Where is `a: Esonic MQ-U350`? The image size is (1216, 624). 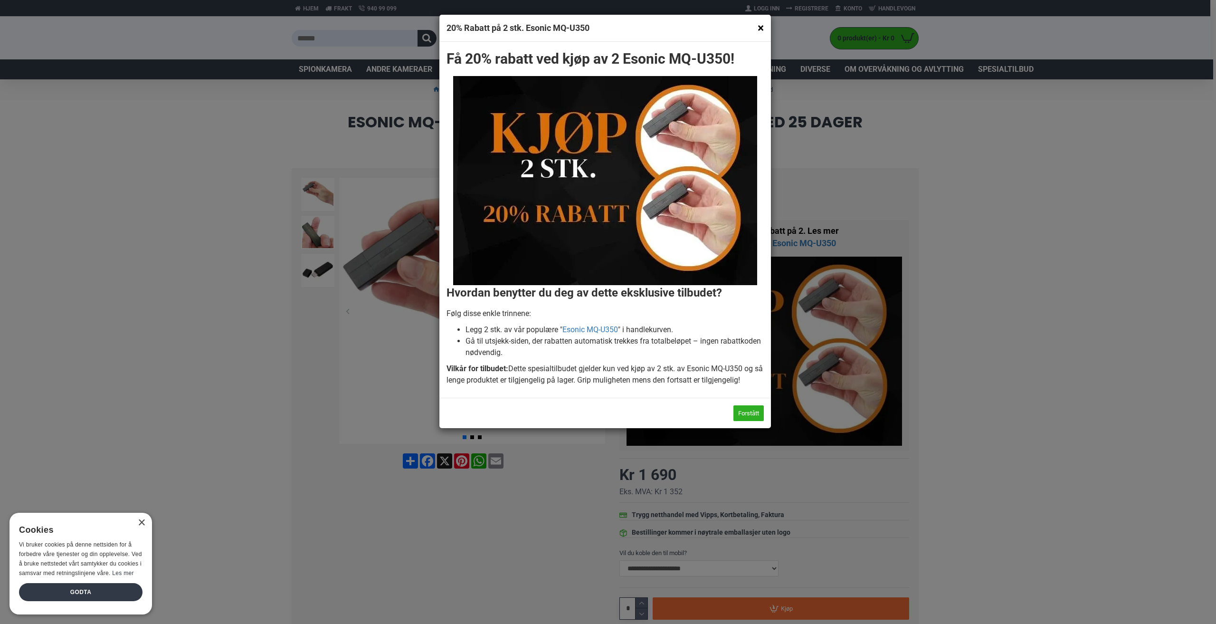 a: Esonic MQ-U350 is located at coordinates (590, 330).